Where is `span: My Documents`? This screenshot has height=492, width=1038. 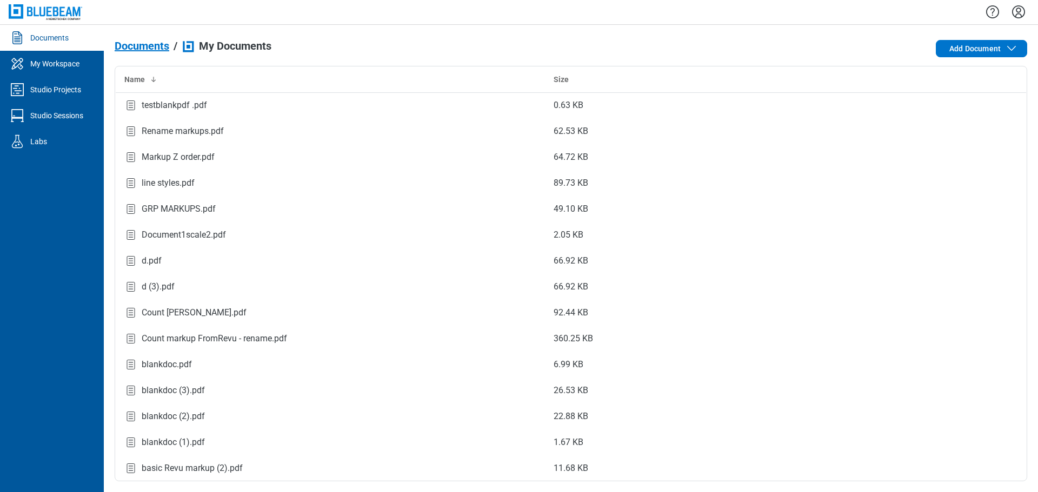 span: My Documents is located at coordinates (235, 46).